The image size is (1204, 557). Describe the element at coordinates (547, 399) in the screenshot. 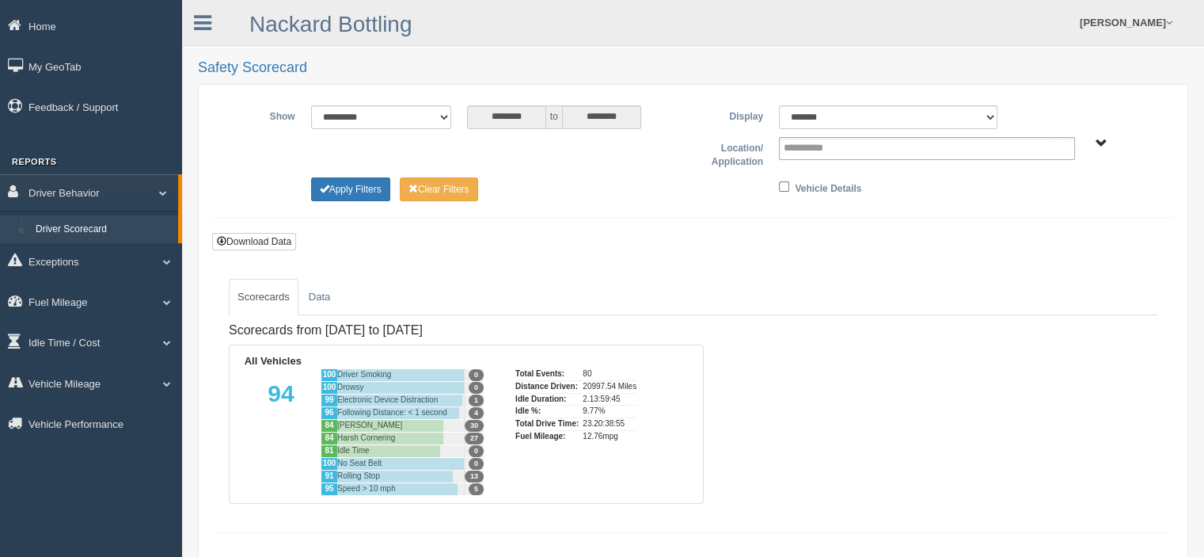

I see `div: Idle Duration:` at that location.